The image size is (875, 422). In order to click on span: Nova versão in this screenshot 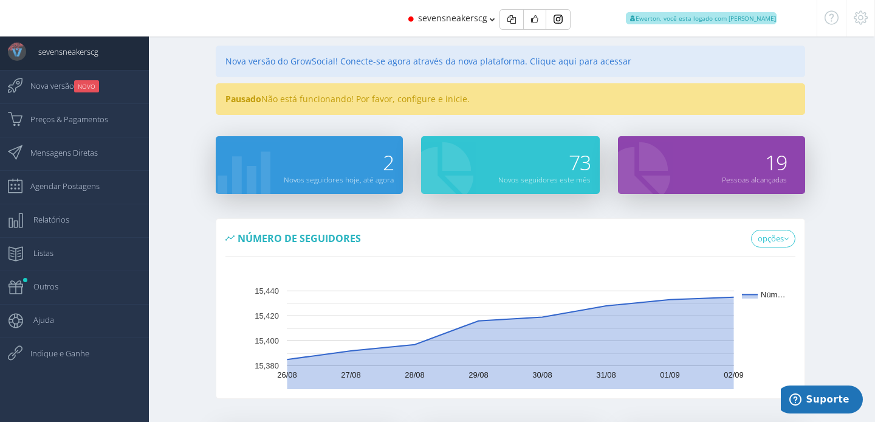, I will do `click(58, 86)`.